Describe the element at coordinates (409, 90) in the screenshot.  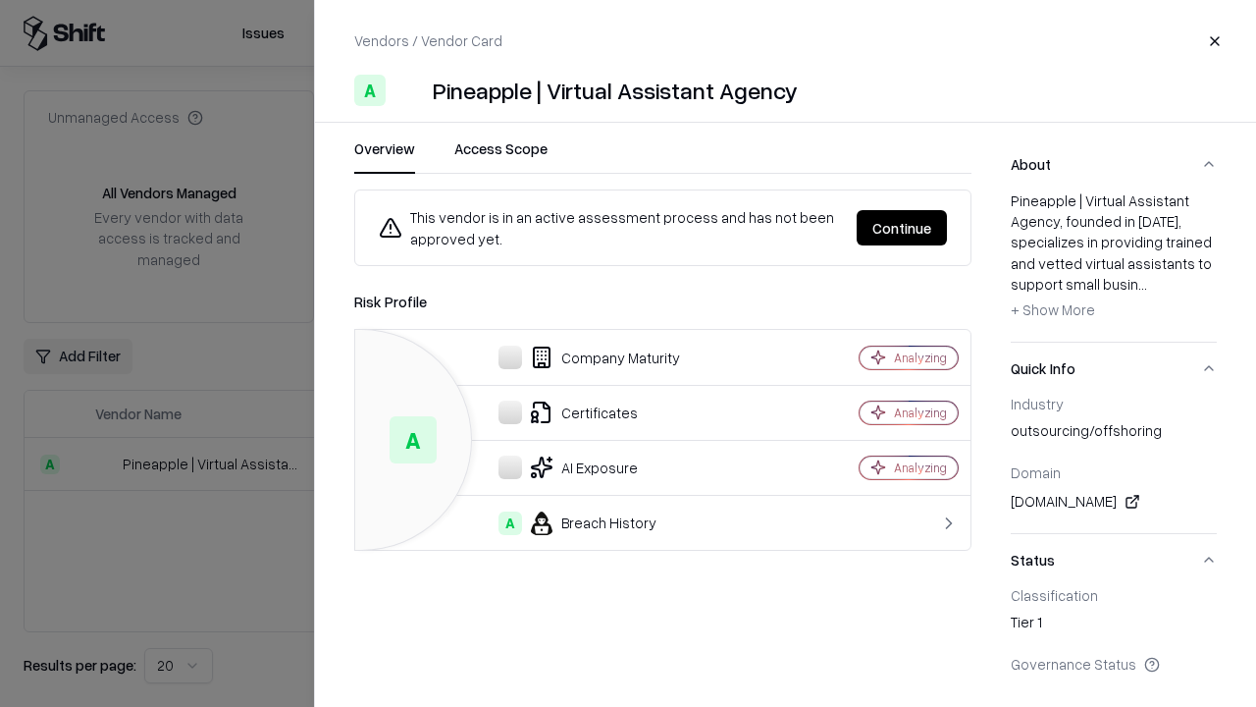
I see `img: Pineapple | Virtual Assistant Agency` at that location.